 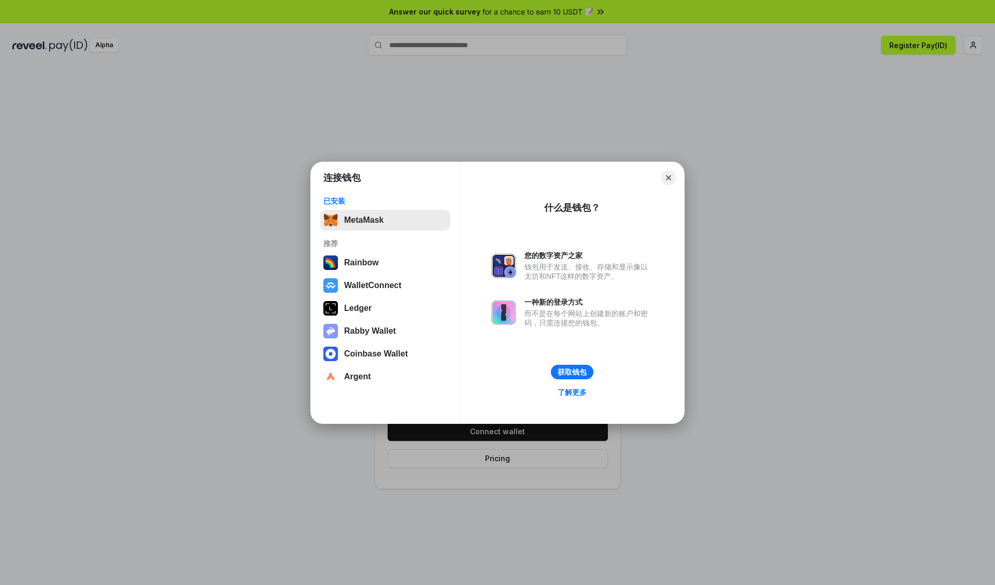 I want to click on img: svg+xml,%3Csvg%20width%3D%22120%22%20height%3D%22120%22%20viewBox%3D%220%200%20120%20120%22%20fil..., so click(x=330, y=263).